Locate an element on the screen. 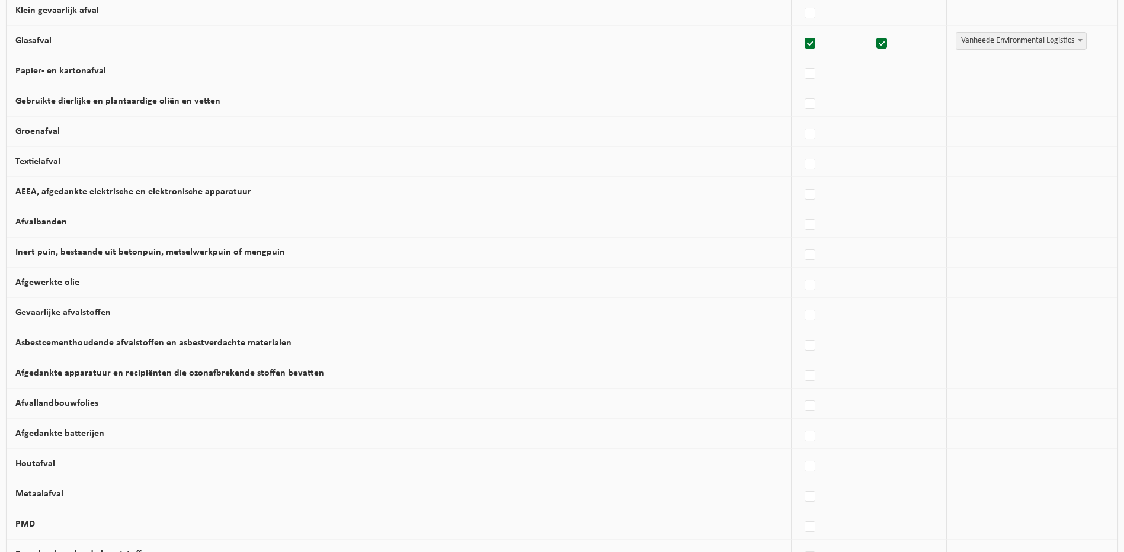 The height and width of the screenshot is (552, 1124). label: Glasafval is located at coordinates (33, 41).